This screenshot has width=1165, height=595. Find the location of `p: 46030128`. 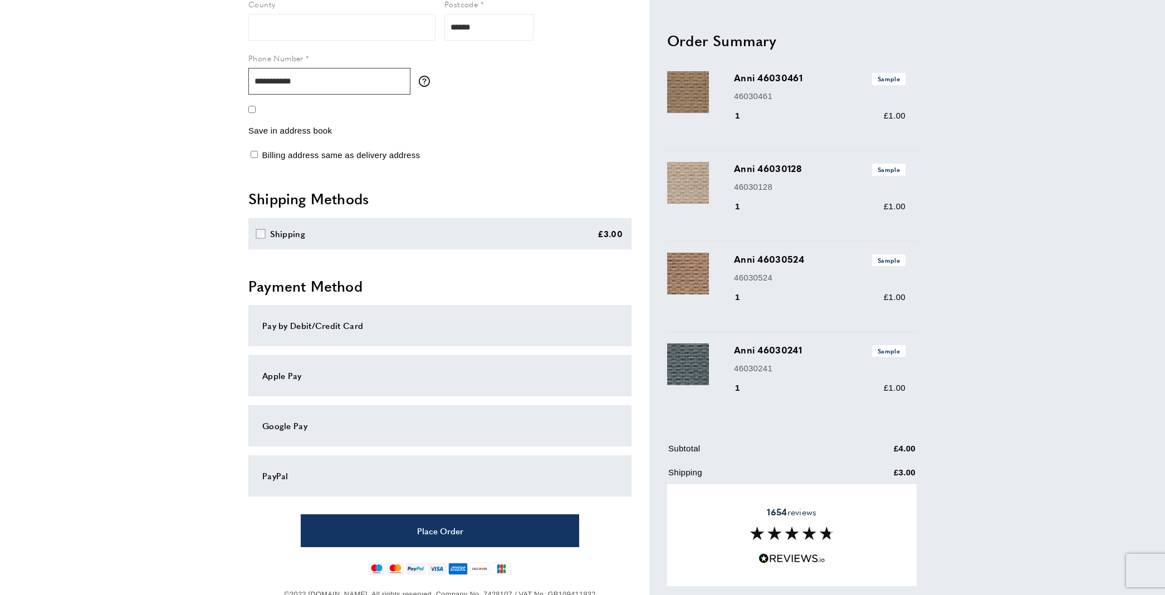

p: 46030128 is located at coordinates (820, 187).